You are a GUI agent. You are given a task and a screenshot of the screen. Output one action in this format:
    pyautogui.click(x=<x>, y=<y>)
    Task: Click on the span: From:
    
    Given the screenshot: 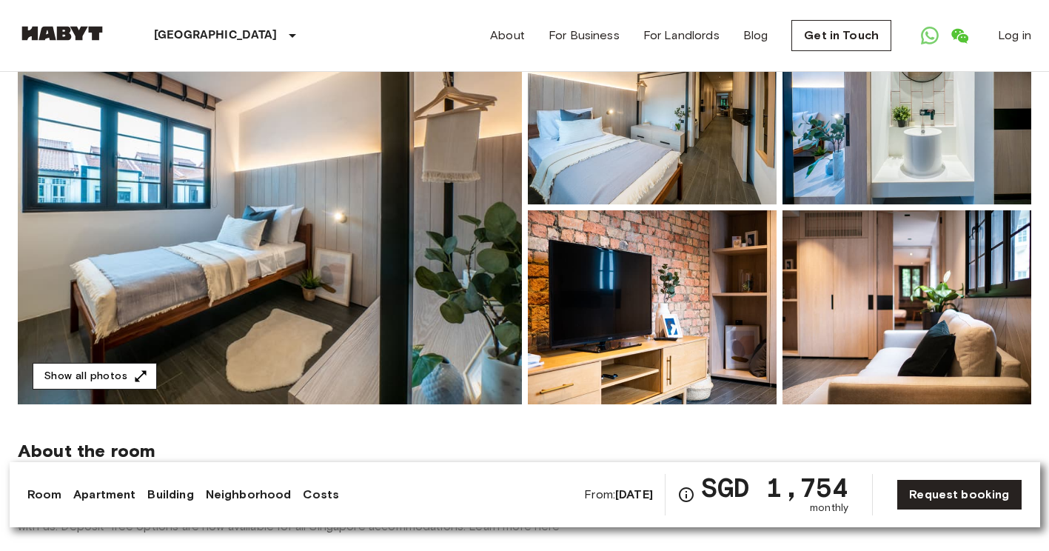 What is the action you would take?
    pyautogui.click(x=618, y=495)
    